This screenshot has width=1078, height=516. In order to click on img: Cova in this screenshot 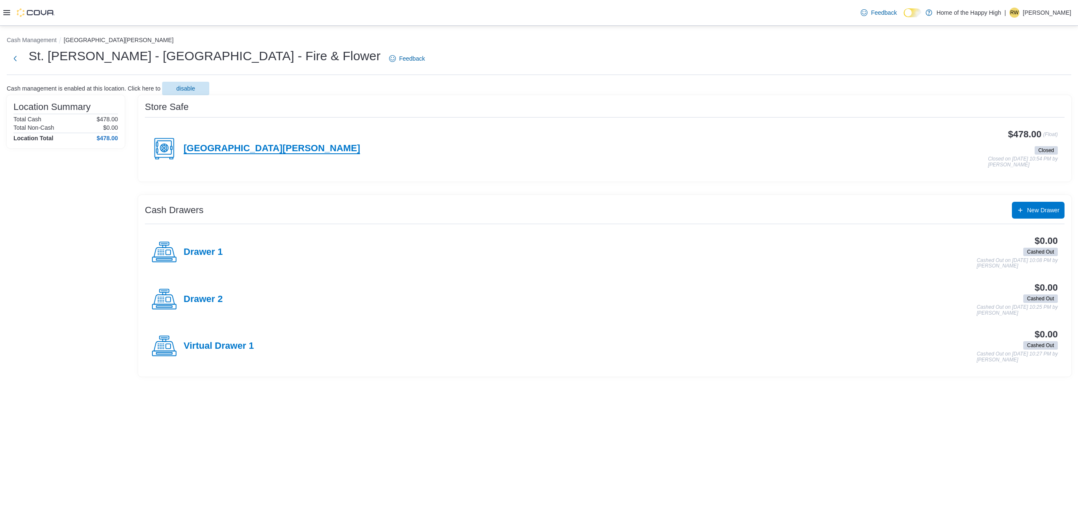, I will do `click(36, 13)`.